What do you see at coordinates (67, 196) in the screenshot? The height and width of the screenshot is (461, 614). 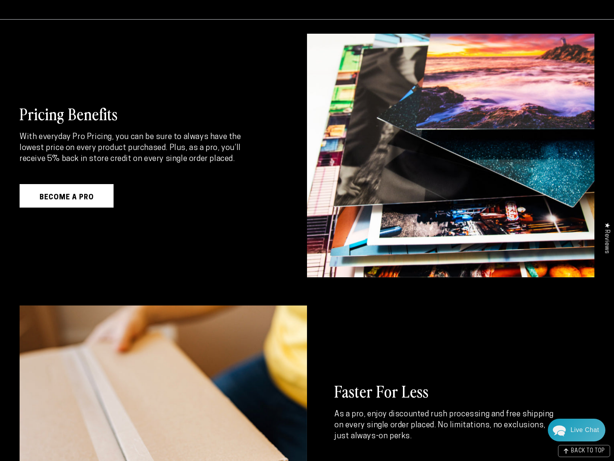 I see `a: Become A Pro` at bounding box center [67, 196].